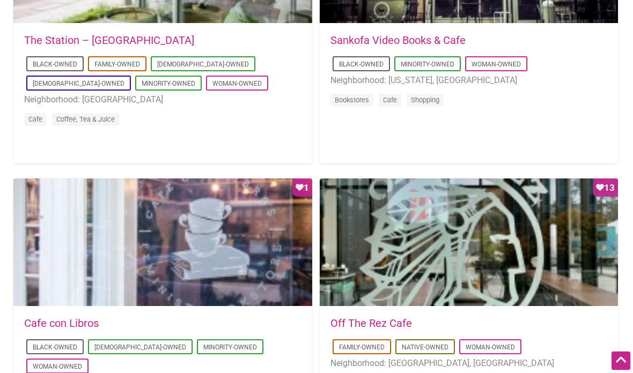 The height and width of the screenshot is (373, 633). Describe the element at coordinates (352, 100) in the screenshot. I see `a: Bookstores` at that location.